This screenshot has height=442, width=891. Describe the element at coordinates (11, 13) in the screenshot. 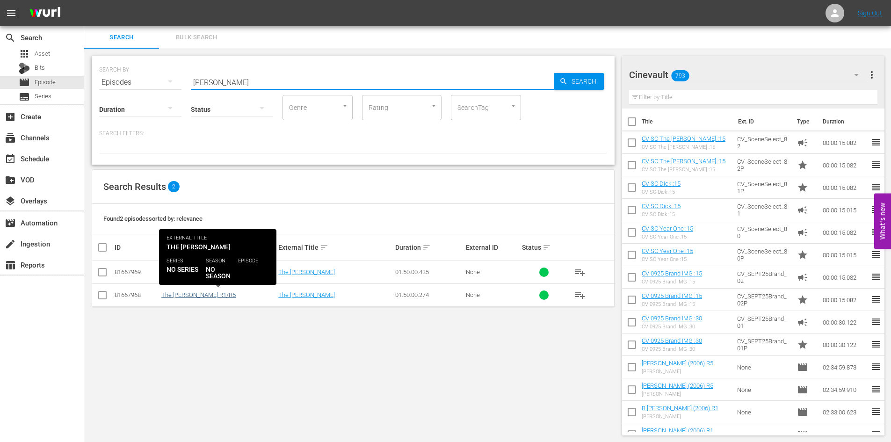

I see `span: menu` at that location.